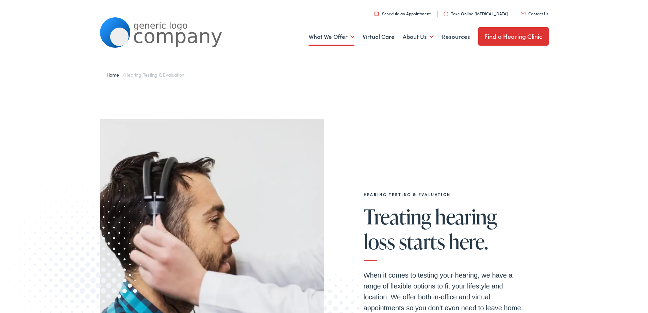 The image size is (648, 313). Describe the element at coordinates (397, 216) in the screenshot. I see `span: Treating` at that location.